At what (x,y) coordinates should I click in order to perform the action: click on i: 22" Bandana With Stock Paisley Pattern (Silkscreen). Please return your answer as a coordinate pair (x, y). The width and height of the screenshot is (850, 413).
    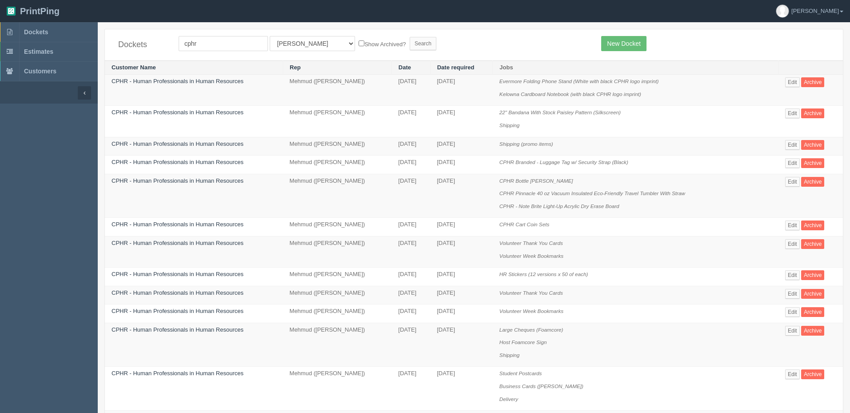
    Looking at the image, I should click on (560, 112).